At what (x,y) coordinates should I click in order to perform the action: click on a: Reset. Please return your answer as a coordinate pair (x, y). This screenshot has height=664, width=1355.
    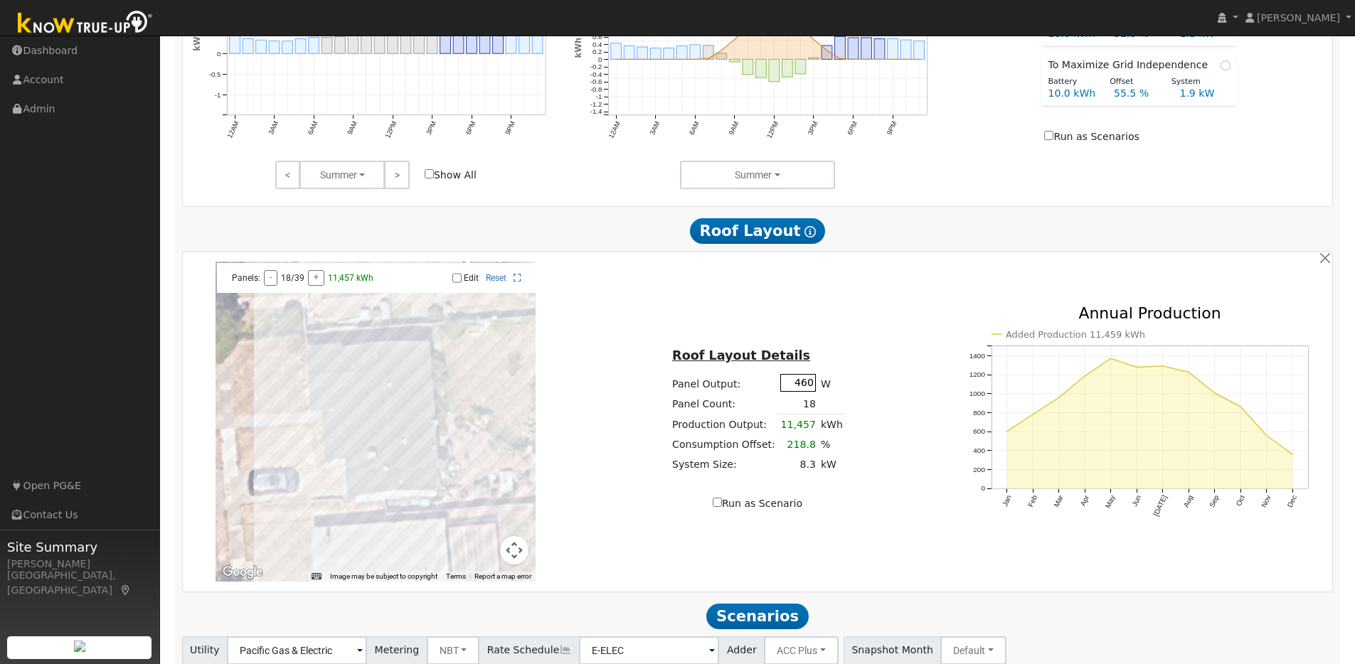
    Looking at the image, I should click on (496, 278).